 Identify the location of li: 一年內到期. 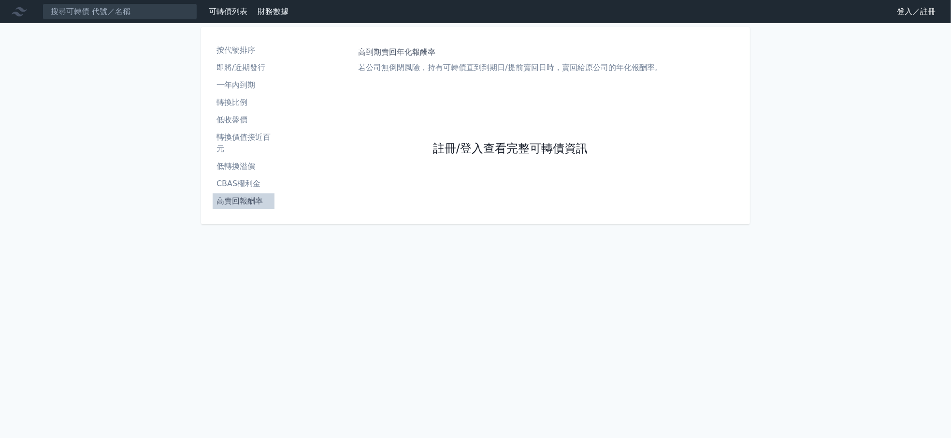
(244, 85).